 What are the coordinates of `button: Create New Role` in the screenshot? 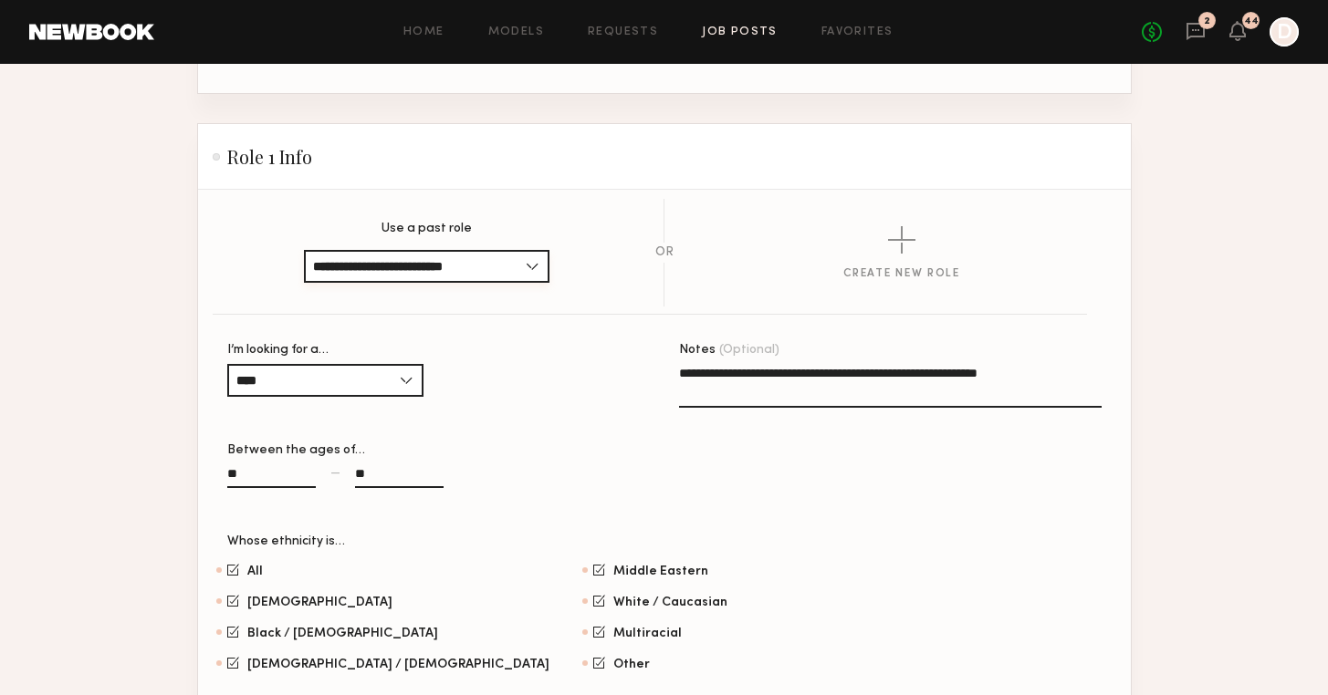 It's located at (902, 253).